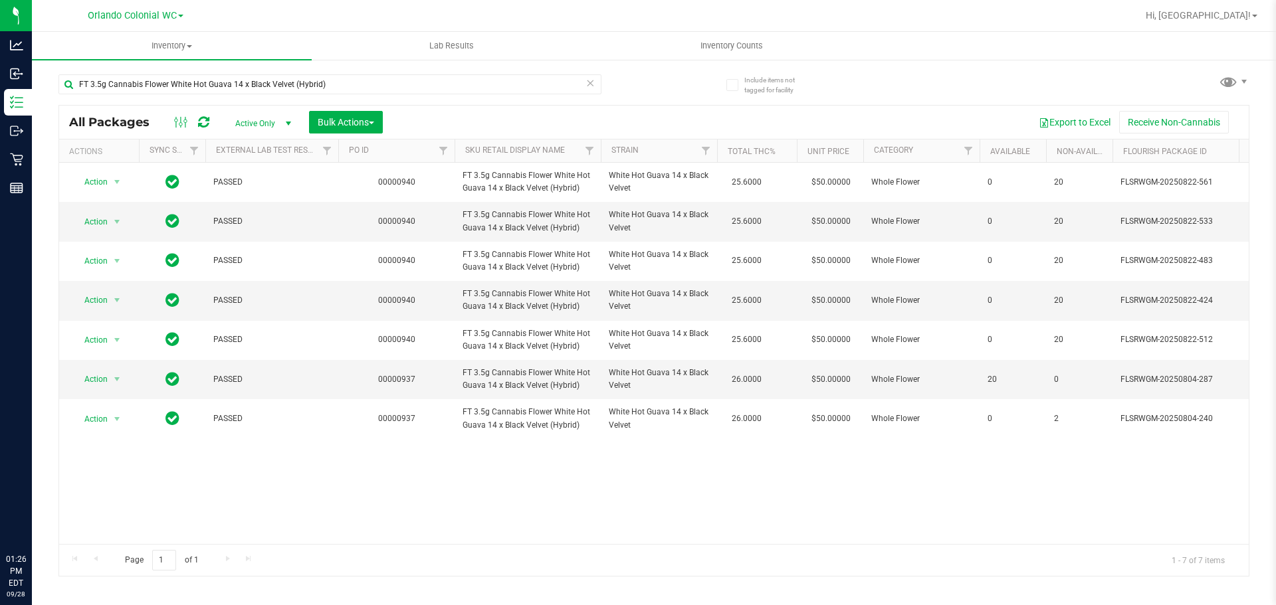 This screenshot has height=605, width=1276. I want to click on button: Bulk Actions, so click(346, 122).